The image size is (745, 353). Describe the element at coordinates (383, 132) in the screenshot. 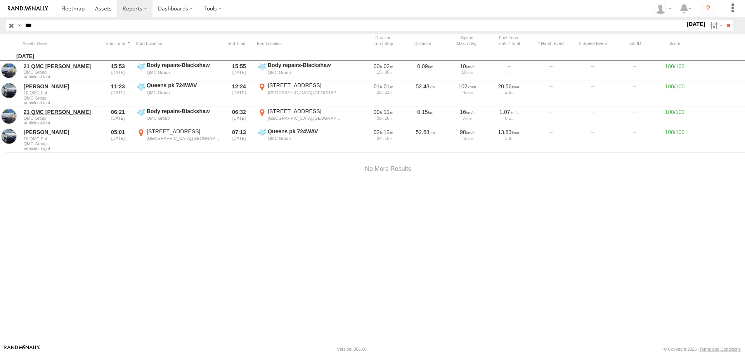

I see `div: [7934s] 20/08/2025 05:01 - 20/08/2025 07:13` at that location.